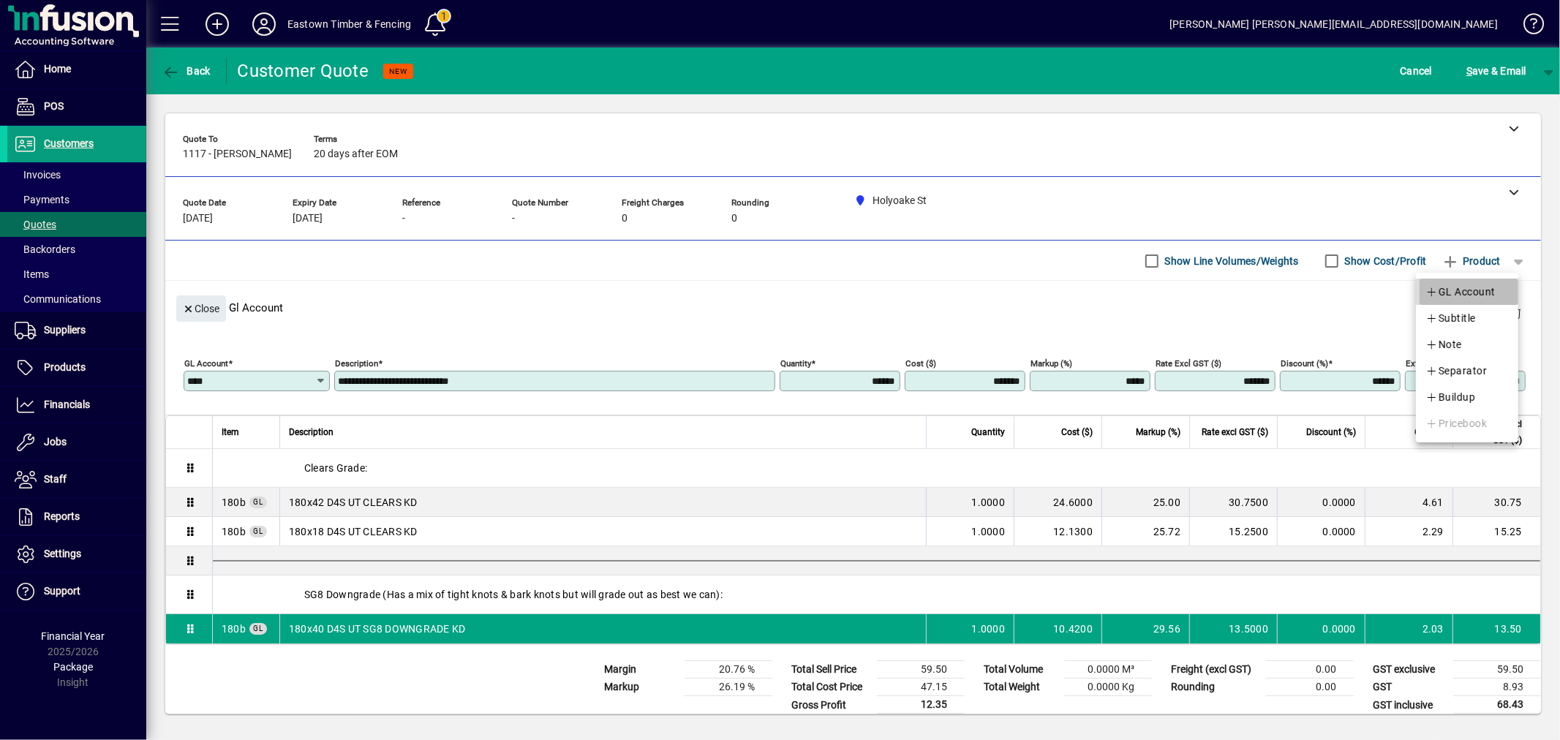 The image size is (1560, 740). Describe the element at coordinates (1467, 318) in the screenshot. I see `button: Subtitle` at that location.